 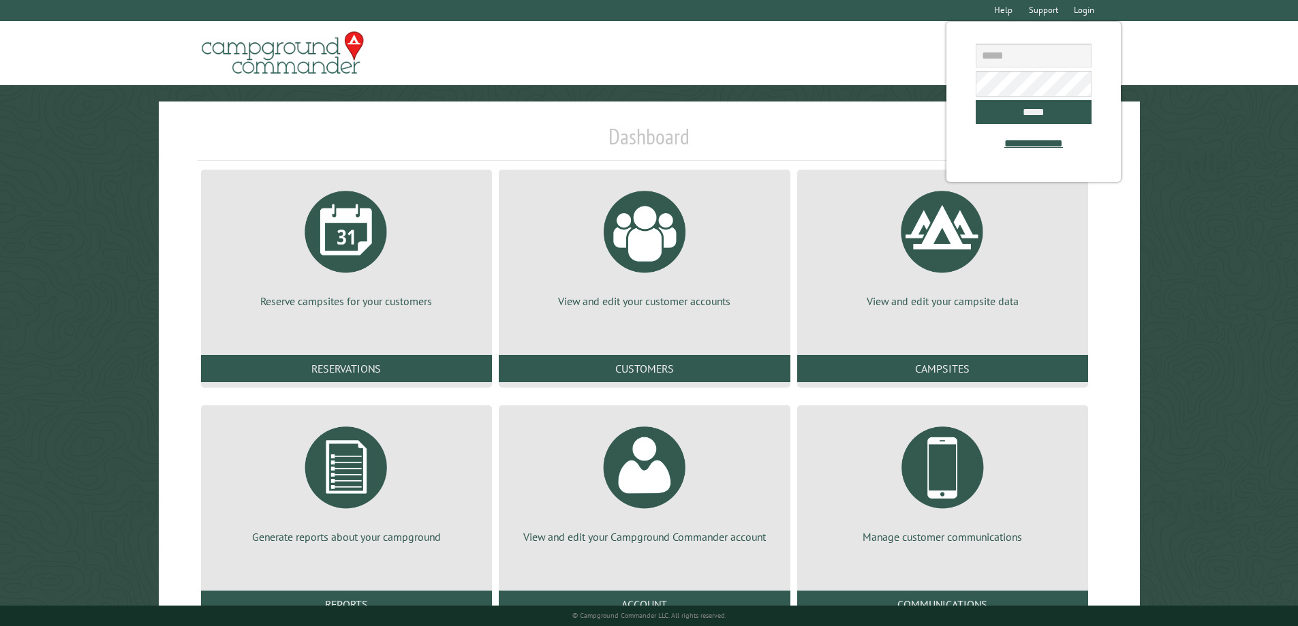 What do you see at coordinates (649, 142) in the screenshot?
I see `h1: Dashboard` at bounding box center [649, 142].